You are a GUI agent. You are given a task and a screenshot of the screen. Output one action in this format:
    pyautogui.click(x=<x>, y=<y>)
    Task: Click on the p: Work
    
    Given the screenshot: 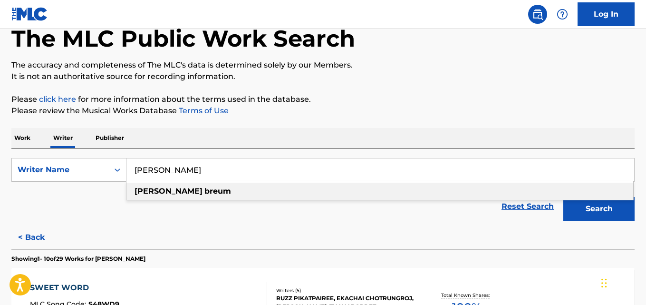 What is the action you would take?
    pyautogui.click(x=22, y=138)
    